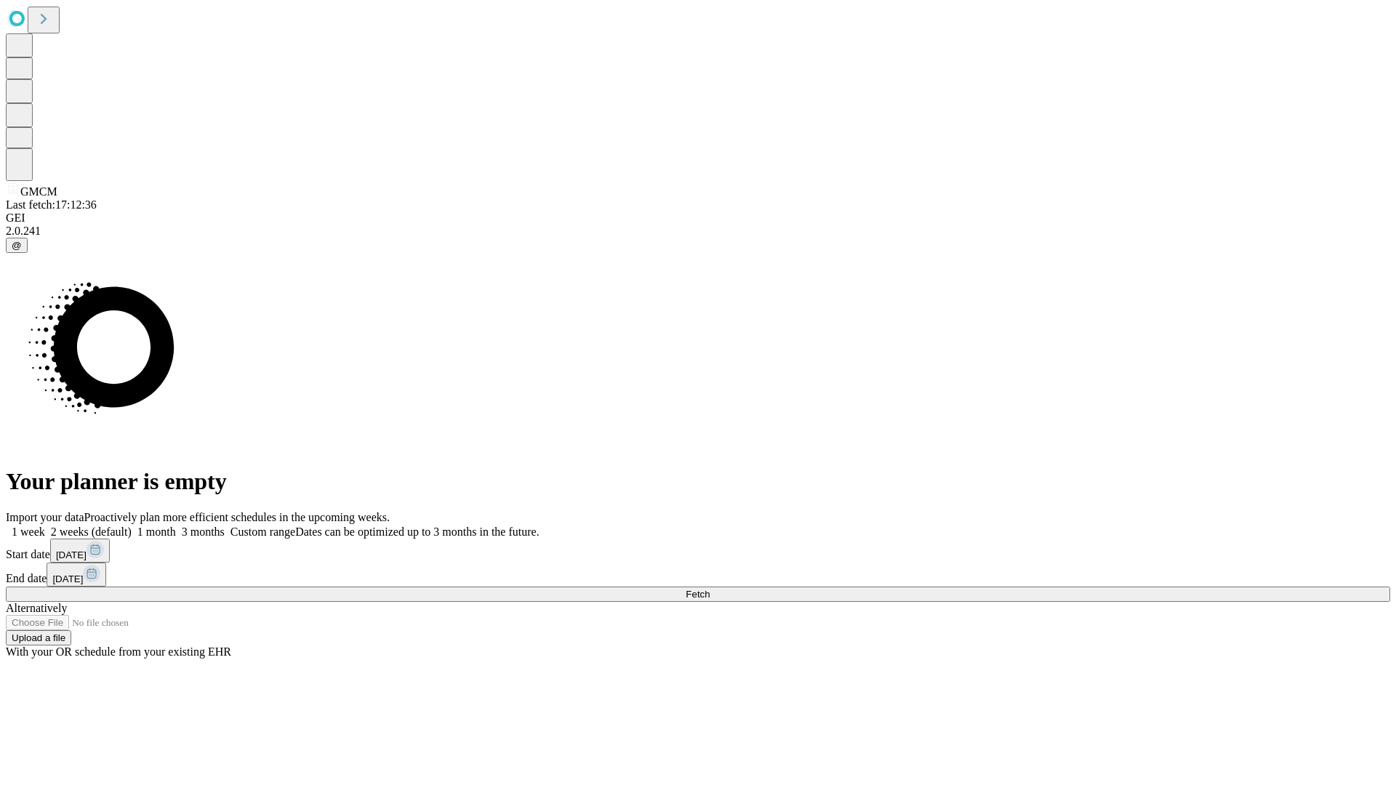  I want to click on span: Proactively plan more efficient schedules in the upcoming weeks., so click(237, 517).